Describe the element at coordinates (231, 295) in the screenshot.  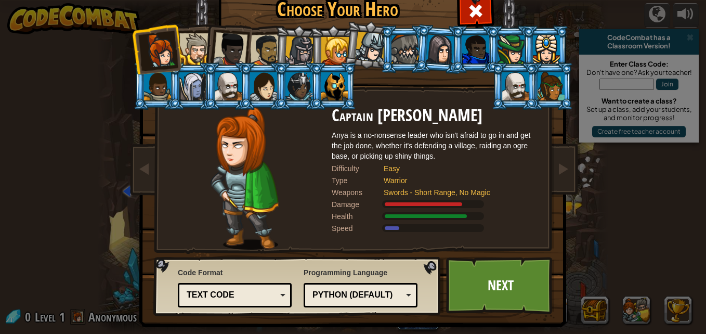
I see `div: Text code` at that location.